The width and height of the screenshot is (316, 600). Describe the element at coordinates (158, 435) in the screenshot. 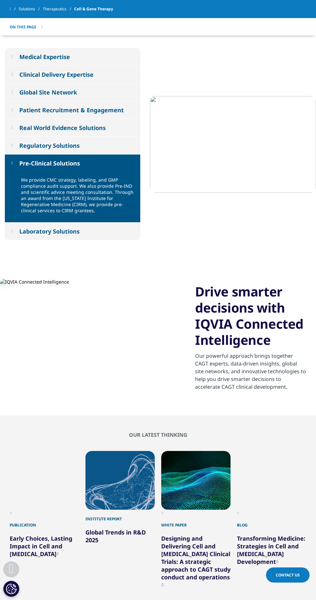

I see `h2: OUR LATEST THINKING` at that location.